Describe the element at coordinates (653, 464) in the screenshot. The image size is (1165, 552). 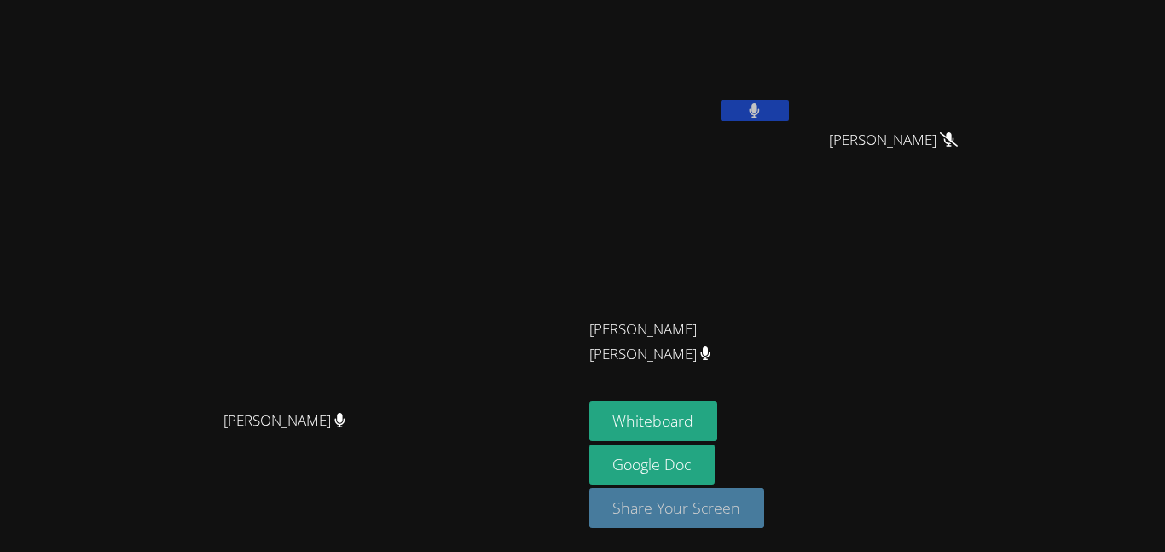
I see `a: Google Doc` at that location.